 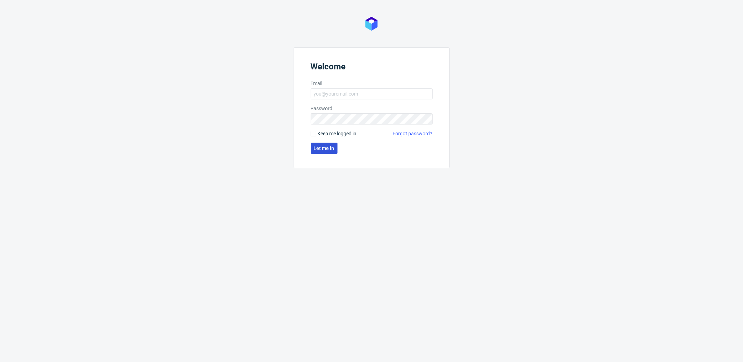 I want to click on span: Let me in, so click(x=324, y=148).